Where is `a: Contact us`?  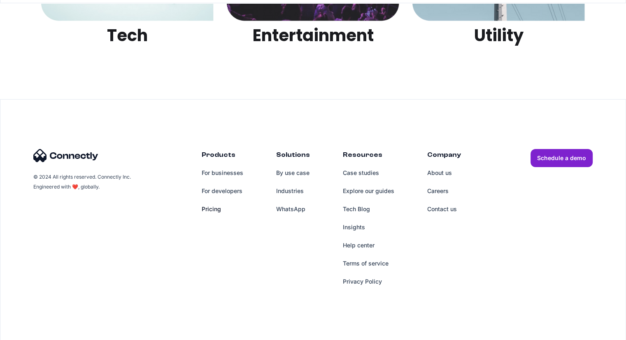 a: Contact us is located at coordinates (444, 209).